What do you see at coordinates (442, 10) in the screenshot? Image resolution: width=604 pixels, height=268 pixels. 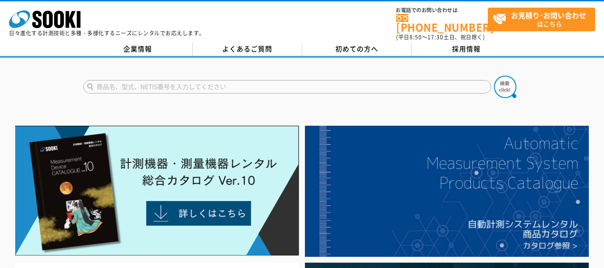 I see `span: お電話でのお問い合わせは` at bounding box center [442, 10].